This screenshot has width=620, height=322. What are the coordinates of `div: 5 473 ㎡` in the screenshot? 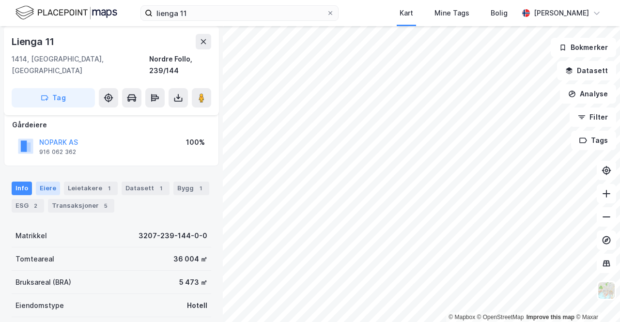 It's located at (193, 282).